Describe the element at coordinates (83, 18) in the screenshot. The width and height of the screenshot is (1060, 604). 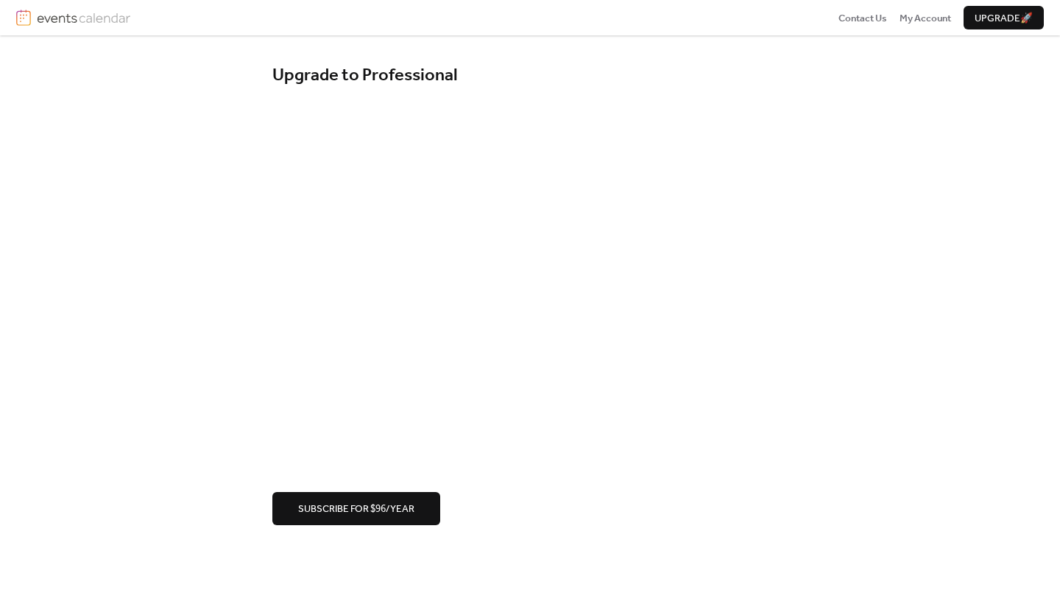
I see `img: logotype` at that location.